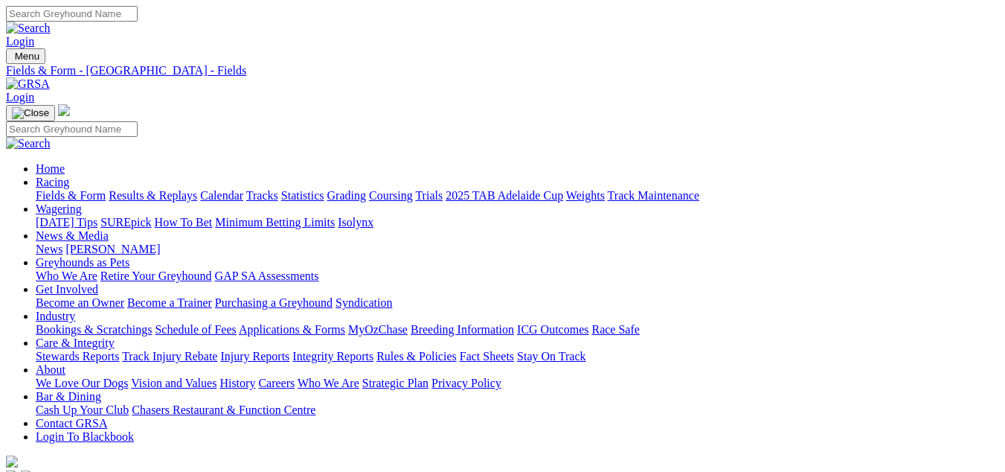 Image resolution: width=1005 pixels, height=472 pixels. Describe the element at coordinates (517, 276) in the screenshot. I see `div: Greyhounds as Pets` at that location.